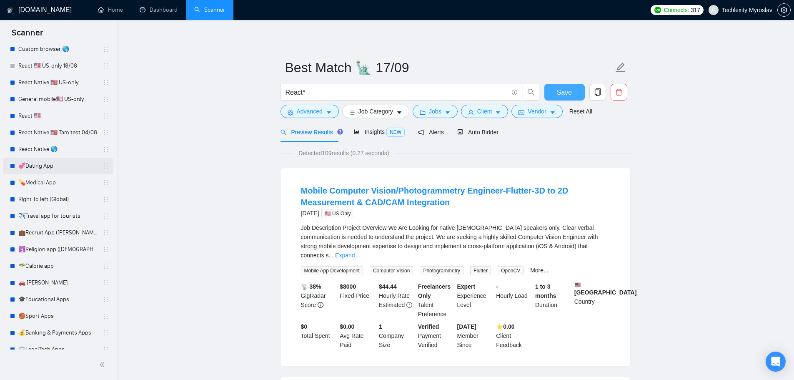 The width and height of the screenshot is (794, 380). What do you see at coordinates (422, 112) in the screenshot?
I see `span: folder` at bounding box center [422, 112].